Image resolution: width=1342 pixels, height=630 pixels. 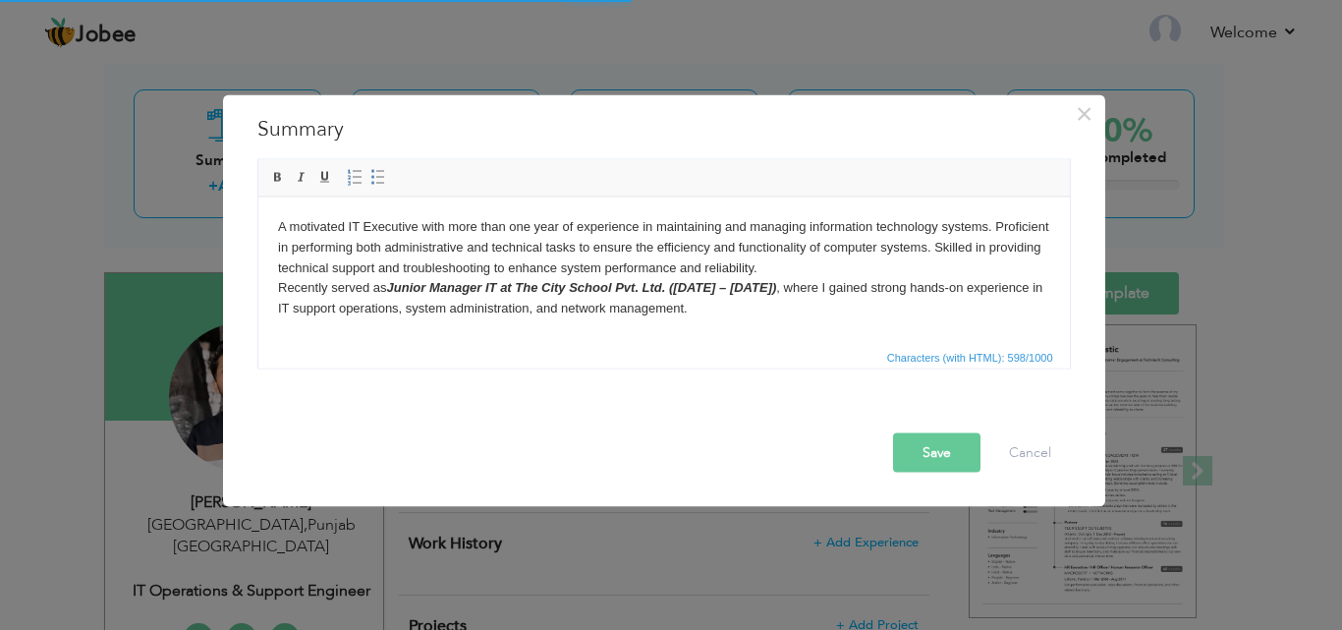 I want to click on a: Bold, so click(x=278, y=177).